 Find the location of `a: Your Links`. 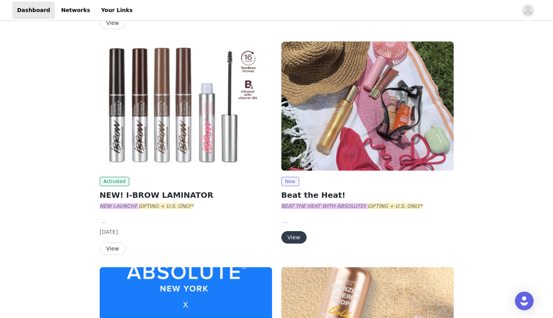

a: Your Links is located at coordinates (117, 10).